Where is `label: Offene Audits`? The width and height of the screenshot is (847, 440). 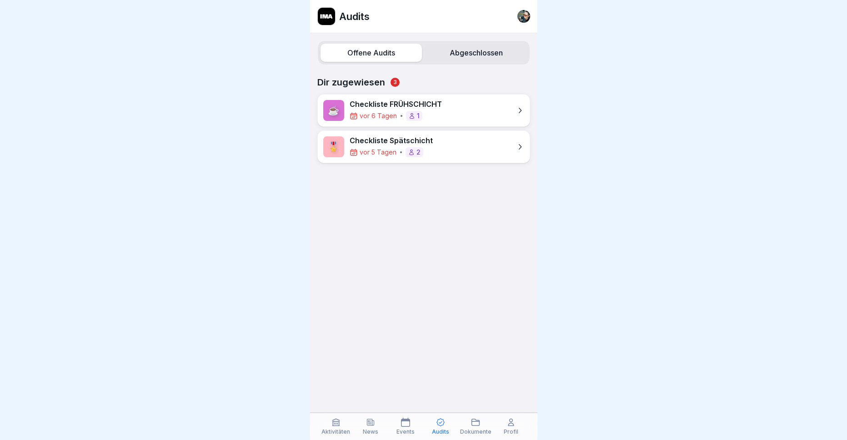 label: Offene Audits is located at coordinates (371, 53).